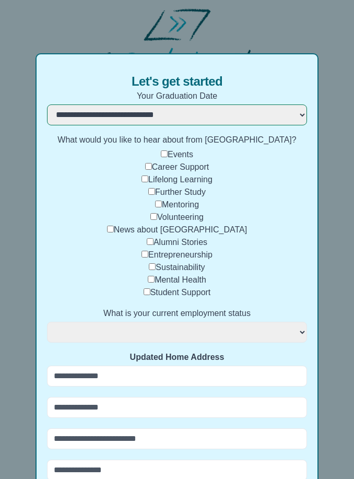  I want to click on span: Let's get started, so click(177, 81).